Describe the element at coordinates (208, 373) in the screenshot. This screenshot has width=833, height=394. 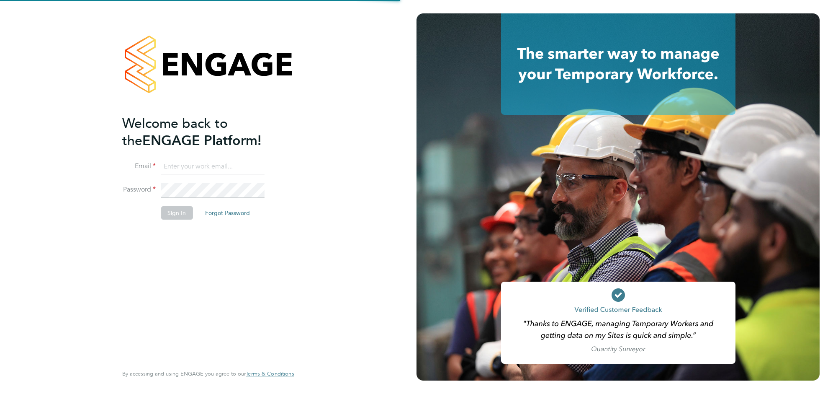
I see `span: By accessing and using ENGAGE you agree to our` at that location.